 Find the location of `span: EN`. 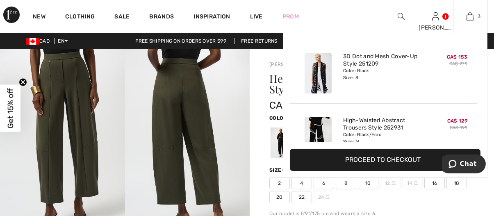

span: EN is located at coordinates (63, 41).